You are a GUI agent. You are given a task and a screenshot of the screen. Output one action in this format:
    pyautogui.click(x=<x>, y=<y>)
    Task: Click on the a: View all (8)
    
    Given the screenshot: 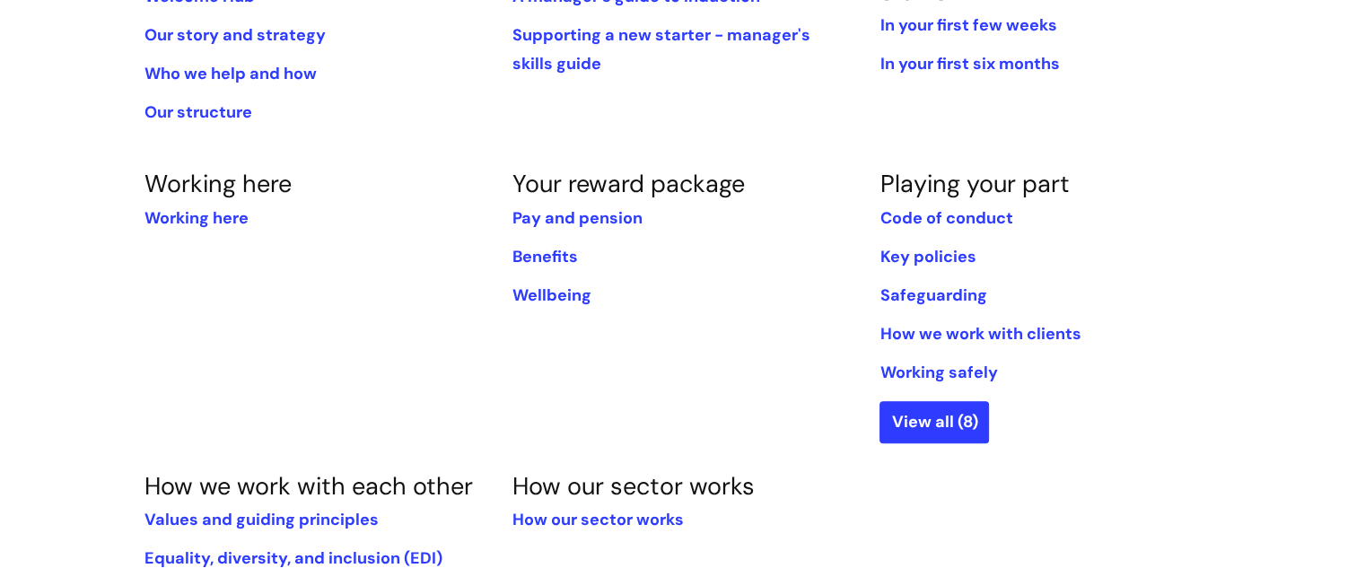 What is the action you would take?
    pyautogui.click(x=934, y=422)
    